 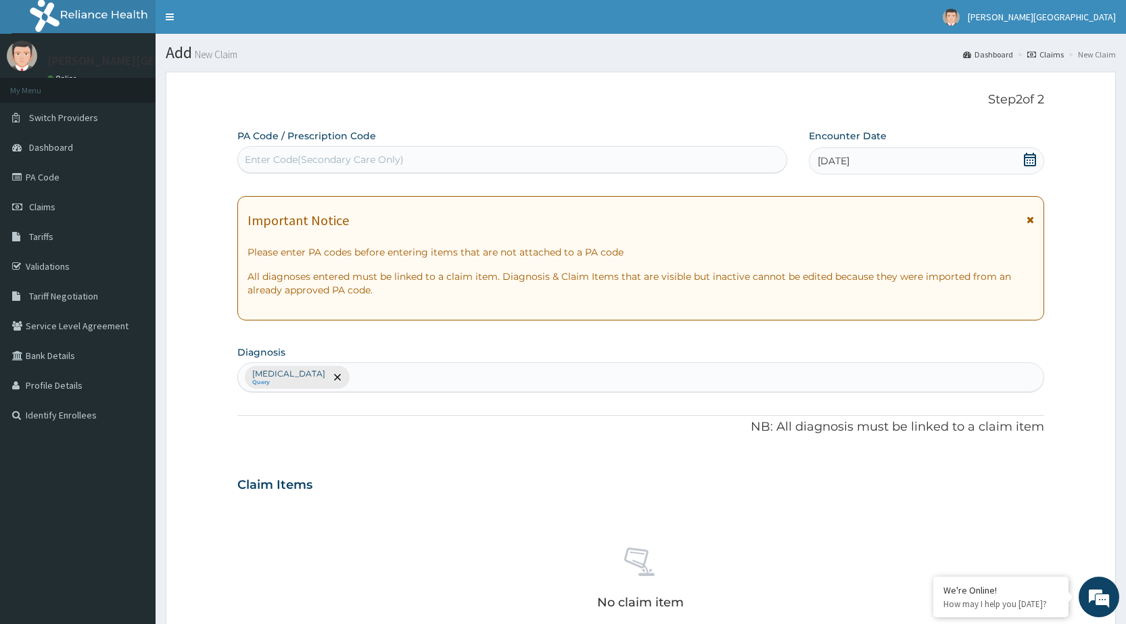 What do you see at coordinates (51, 147) in the screenshot?
I see `span: Dashboard` at bounding box center [51, 147].